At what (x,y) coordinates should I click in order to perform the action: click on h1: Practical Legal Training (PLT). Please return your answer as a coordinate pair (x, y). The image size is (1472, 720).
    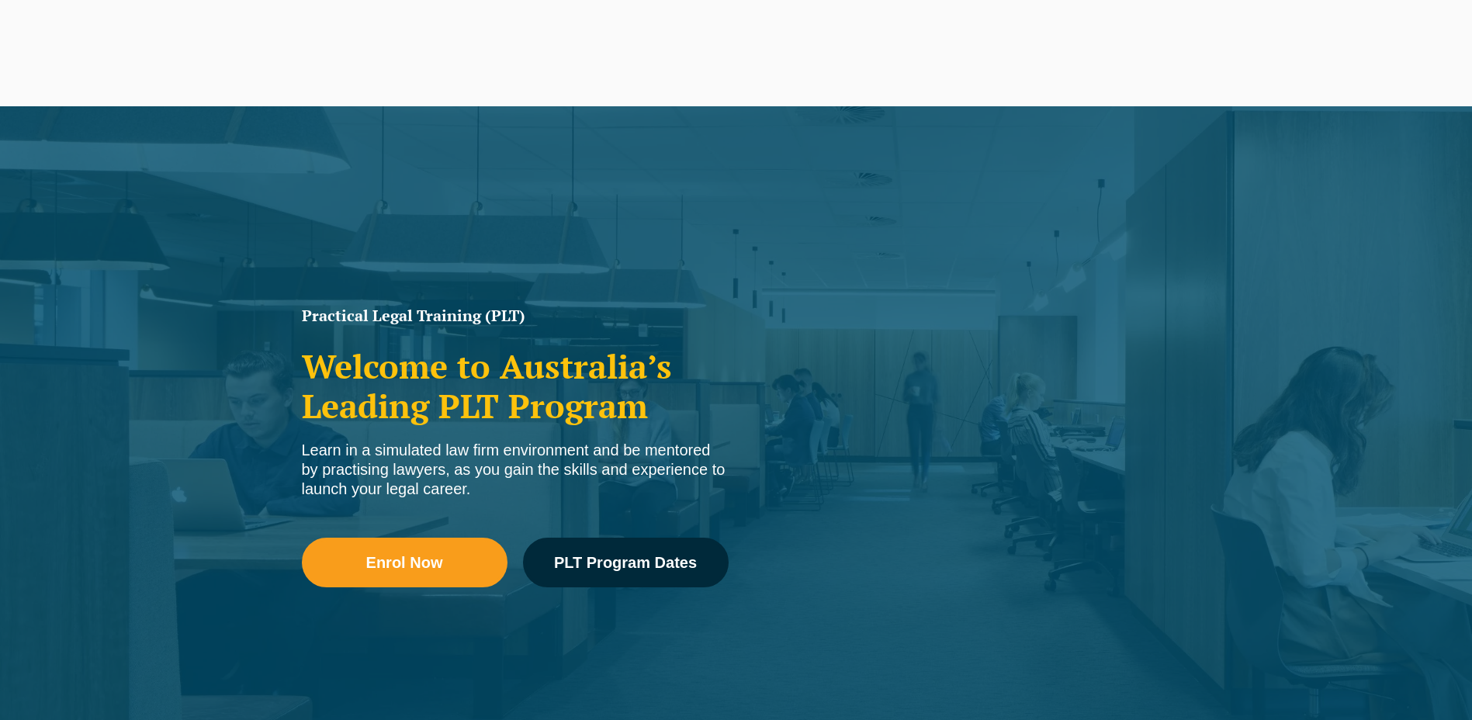
    Looking at the image, I should click on (515, 316).